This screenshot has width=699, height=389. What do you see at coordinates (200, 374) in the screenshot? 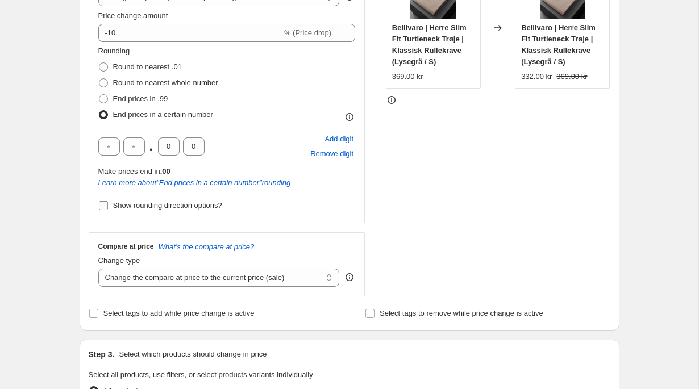
I see `span: Select all products, use filters, or select products variants individually` at bounding box center [200, 374].